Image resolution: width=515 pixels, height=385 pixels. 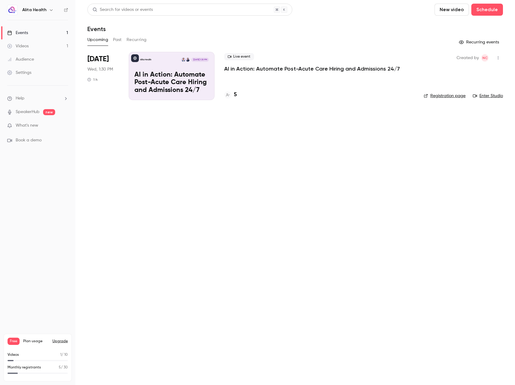 What do you see at coordinates (231, 95) in the screenshot?
I see `a: 5` at bounding box center [231, 95].